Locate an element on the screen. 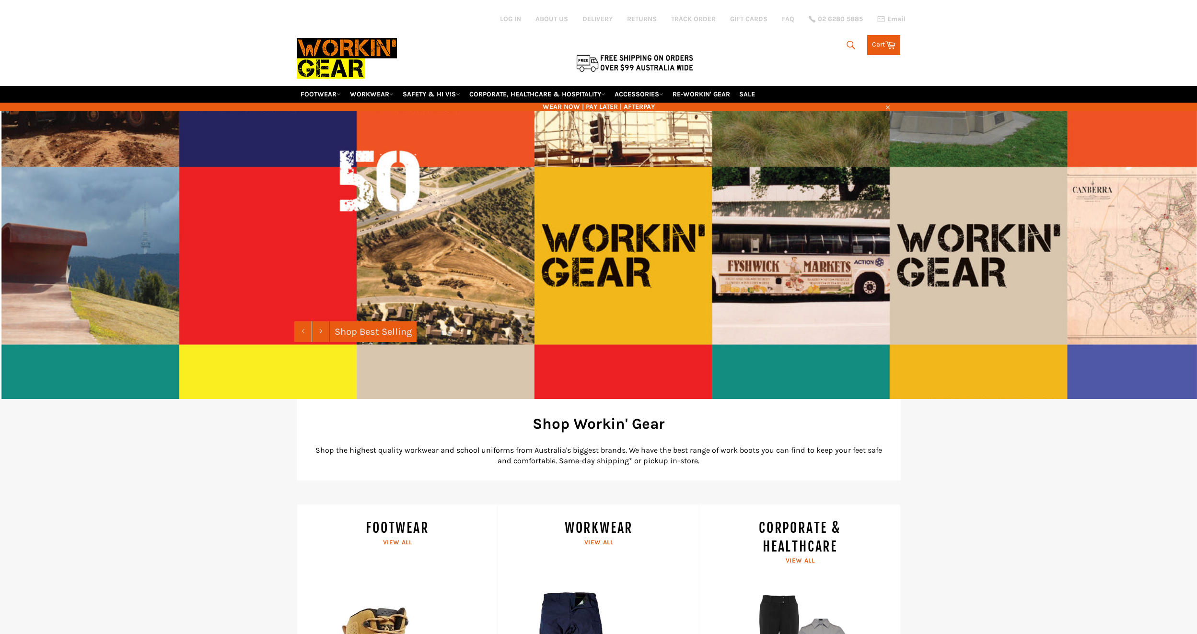 This screenshot has height=634, width=1197. a: FOOTWEAR is located at coordinates (321, 94).